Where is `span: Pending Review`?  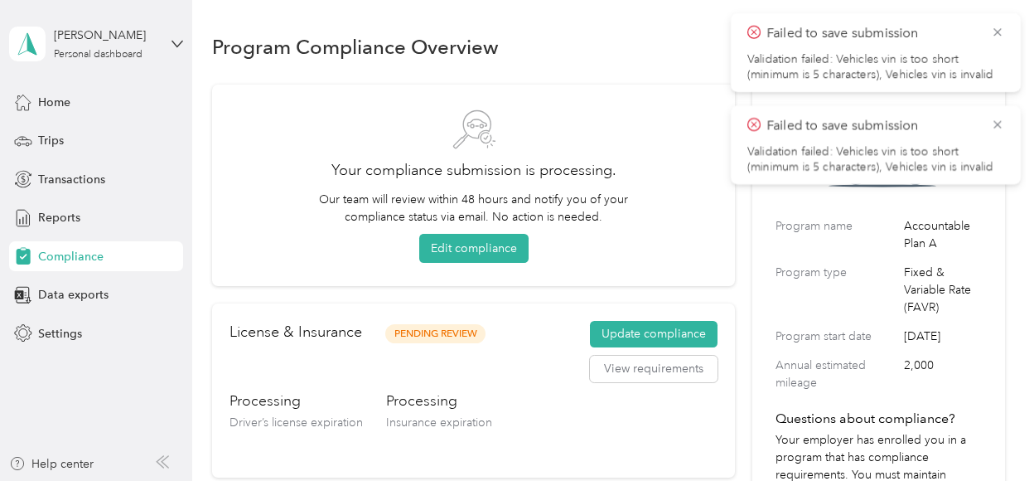
span: Pending Review is located at coordinates (435, 333).